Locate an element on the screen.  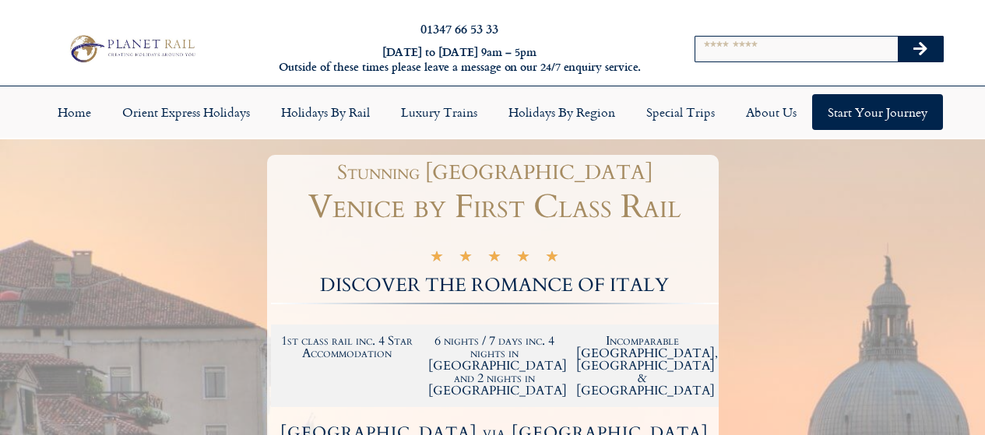
h2: 1st class rail inc. 4 Star Accommodation is located at coordinates (347, 347).